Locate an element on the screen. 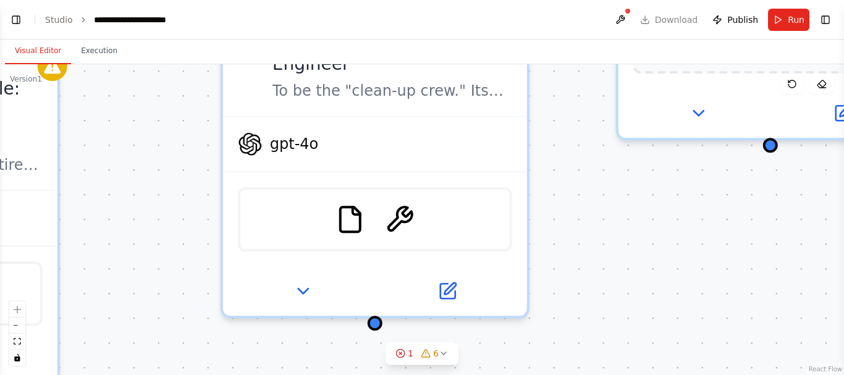  button: zoom out is located at coordinates (17, 325).